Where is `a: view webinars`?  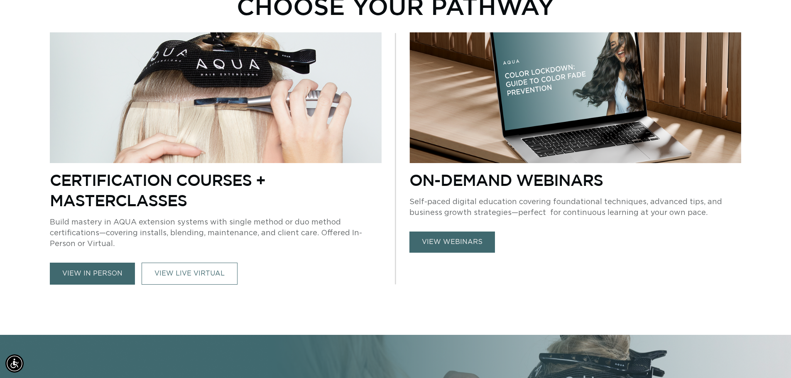
a: view webinars is located at coordinates (452, 242).